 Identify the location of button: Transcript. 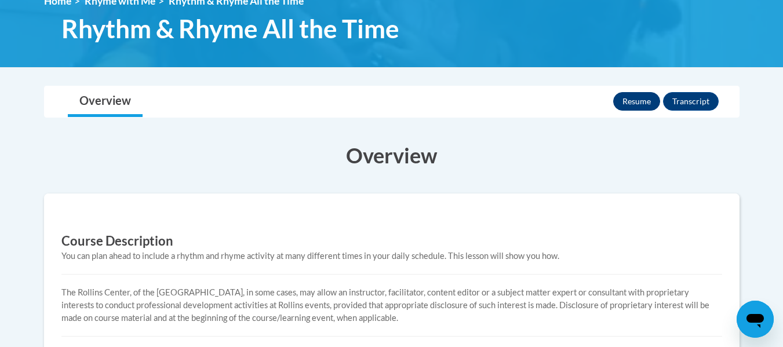
(691, 101).